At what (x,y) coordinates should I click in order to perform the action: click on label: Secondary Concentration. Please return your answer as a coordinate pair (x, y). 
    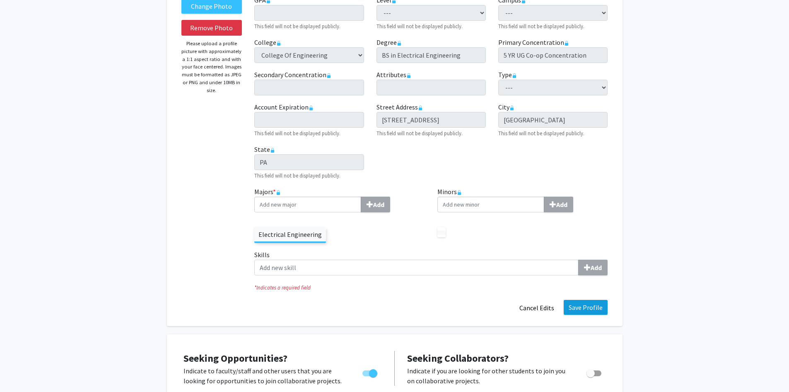
    Looking at the image, I should click on (293, 75).